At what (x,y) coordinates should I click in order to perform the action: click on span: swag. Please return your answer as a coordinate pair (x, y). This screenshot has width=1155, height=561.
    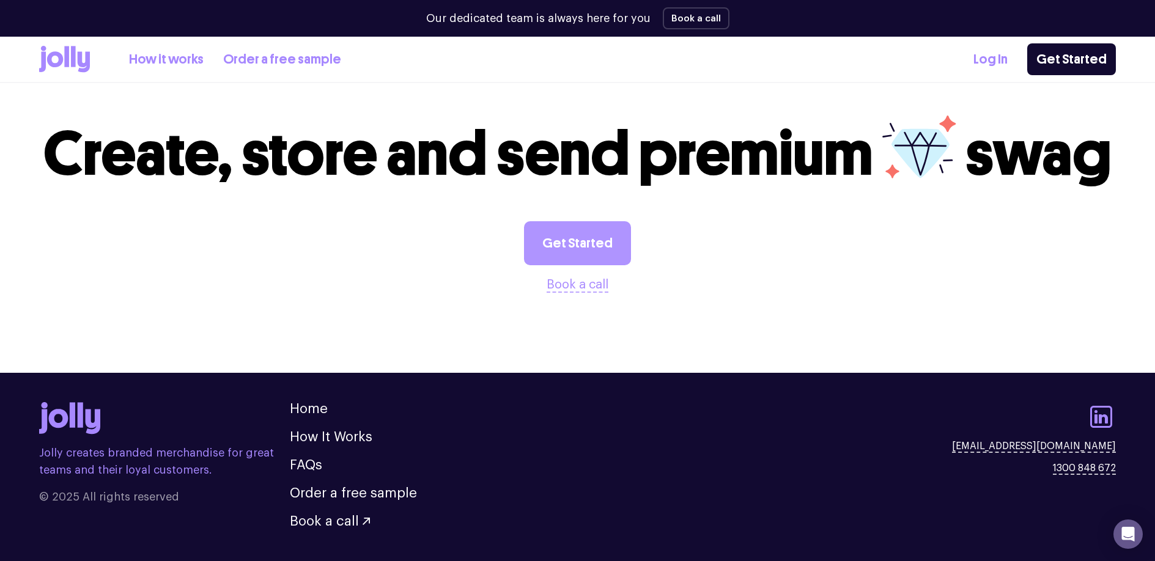
    Looking at the image, I should click on (1038, 153).